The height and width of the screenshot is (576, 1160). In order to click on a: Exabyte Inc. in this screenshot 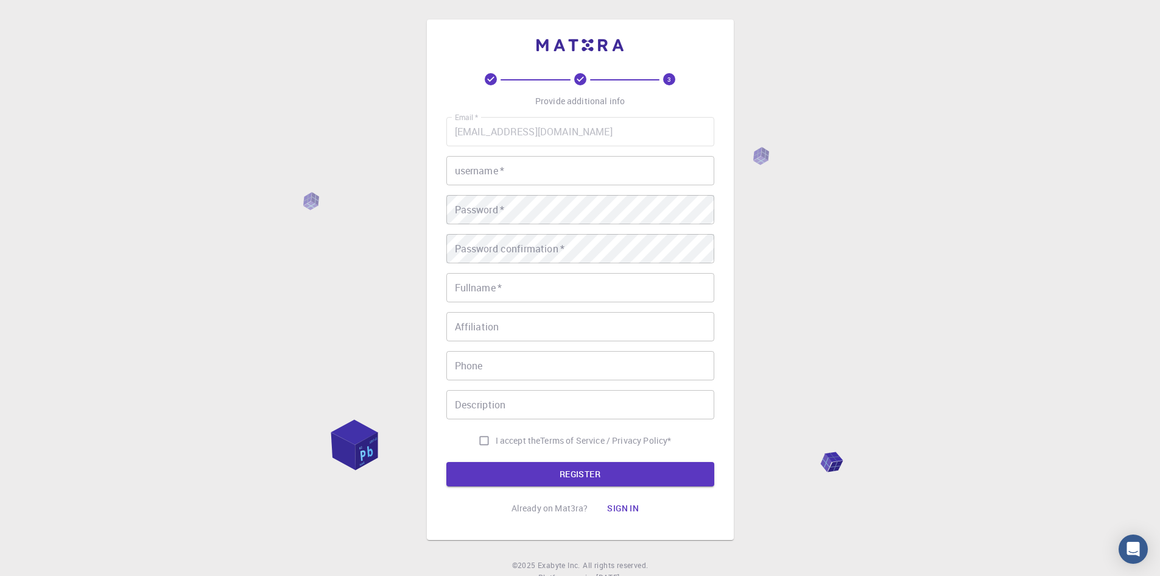, I will do `click(559, 565)`.